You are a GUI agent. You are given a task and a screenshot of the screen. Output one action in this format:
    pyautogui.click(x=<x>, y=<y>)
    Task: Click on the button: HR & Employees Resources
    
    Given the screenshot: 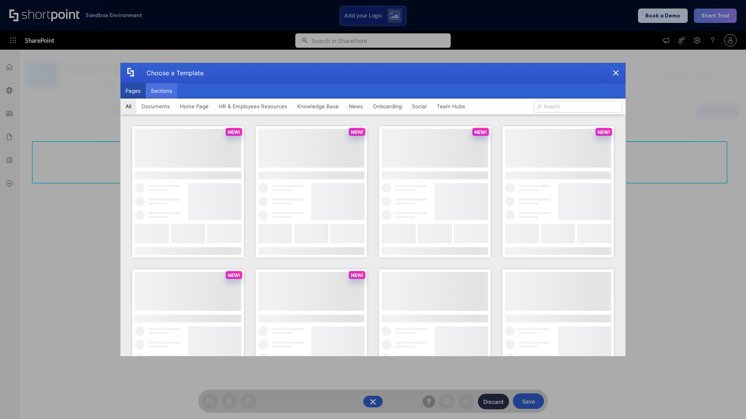 What is the action you would take?
    pyautogui.click(x=253, y=106)
    